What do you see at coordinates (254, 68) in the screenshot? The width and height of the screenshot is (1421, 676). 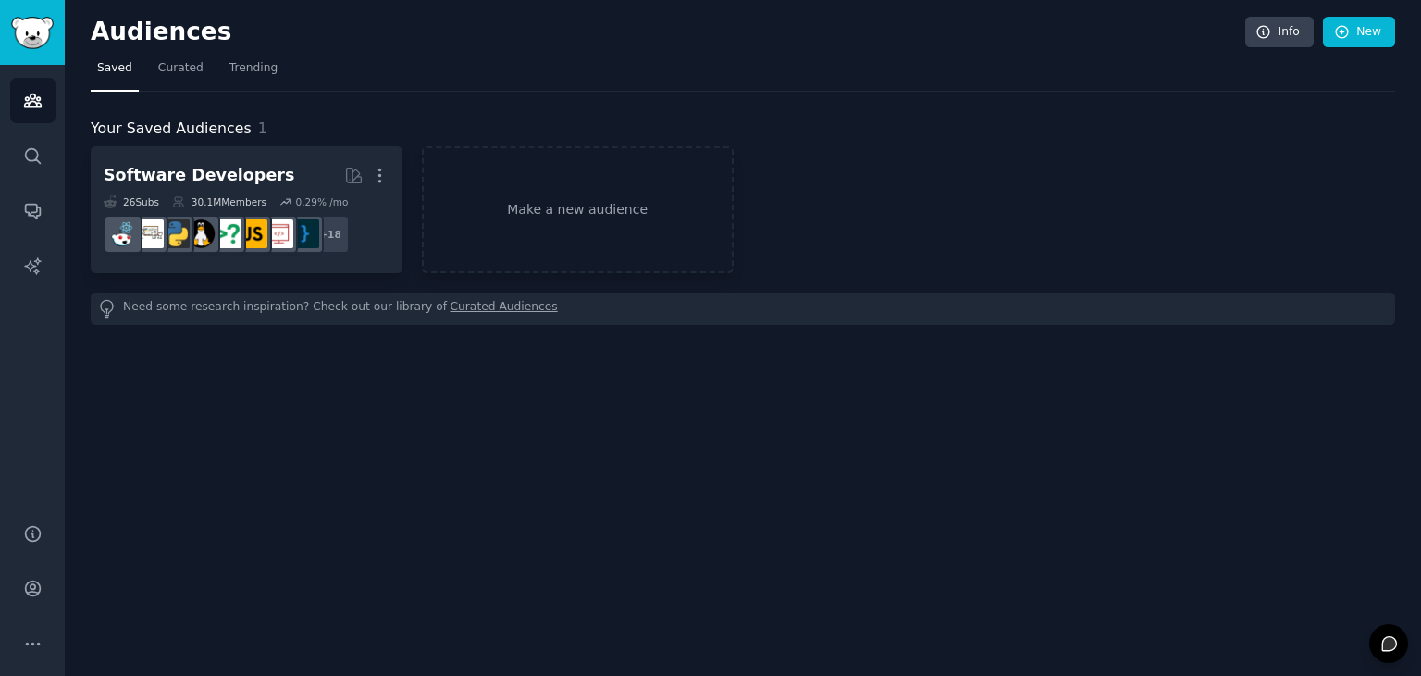 I see `span: Trending` at bounding box center [254, 68].